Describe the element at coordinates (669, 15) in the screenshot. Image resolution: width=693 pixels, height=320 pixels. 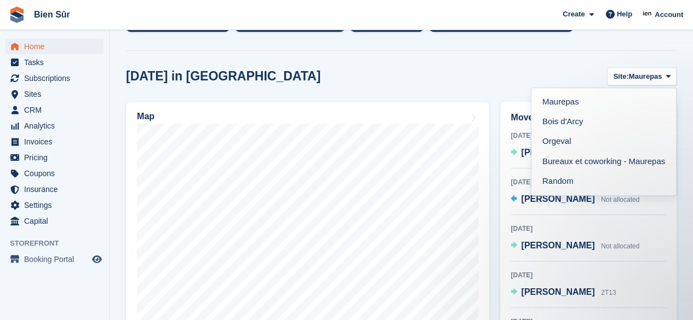
I see `span: Account` at that location.